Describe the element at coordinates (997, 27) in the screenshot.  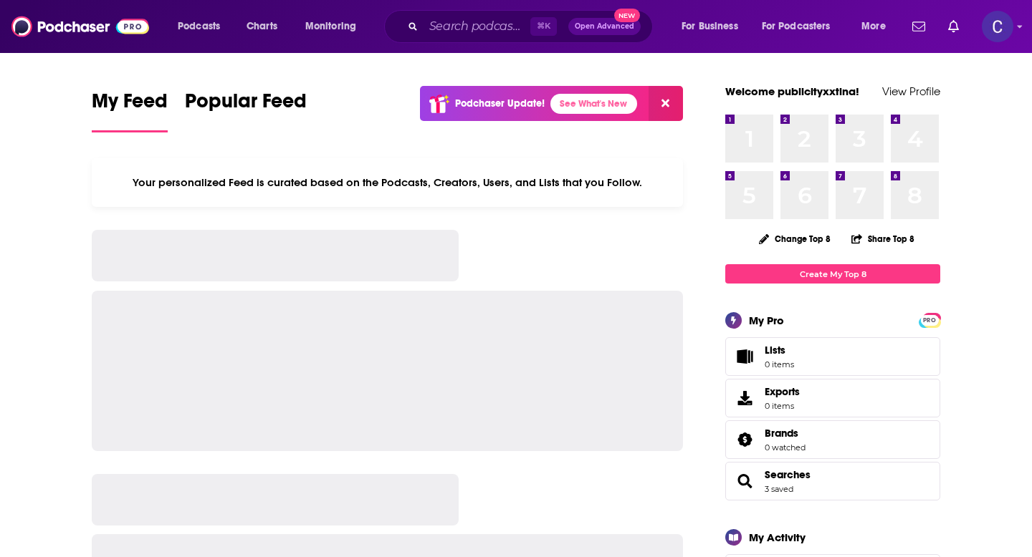
I see `img: User Profile` at that location.